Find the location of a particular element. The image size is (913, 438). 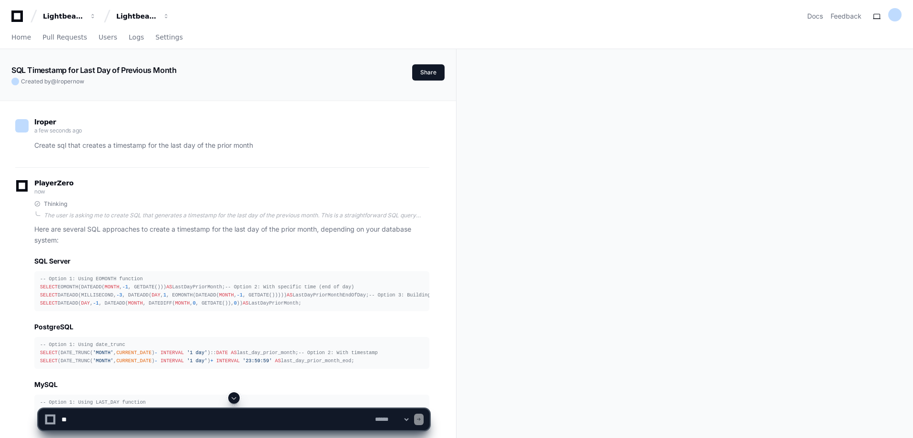

div: Lightbeam Health is located at coordinates (63, 16).